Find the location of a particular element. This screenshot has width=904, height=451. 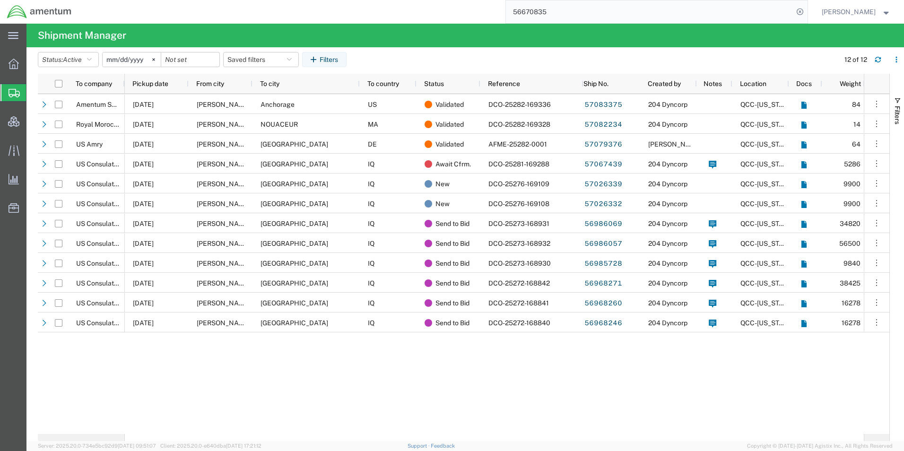

span: DCO-25276-169108 is located at coordinates (519, 204).